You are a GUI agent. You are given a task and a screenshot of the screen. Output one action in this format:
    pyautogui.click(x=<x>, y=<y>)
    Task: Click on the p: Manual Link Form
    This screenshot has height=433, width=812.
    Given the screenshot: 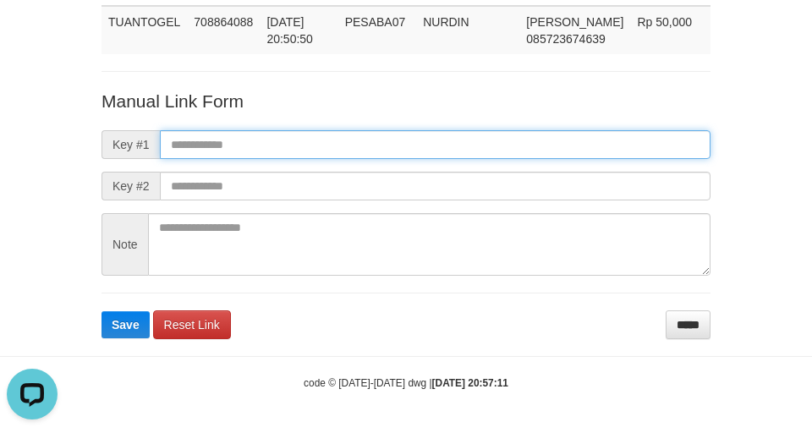 What is the action you would take?
    pyautogui.click(x=406, y=101)
    